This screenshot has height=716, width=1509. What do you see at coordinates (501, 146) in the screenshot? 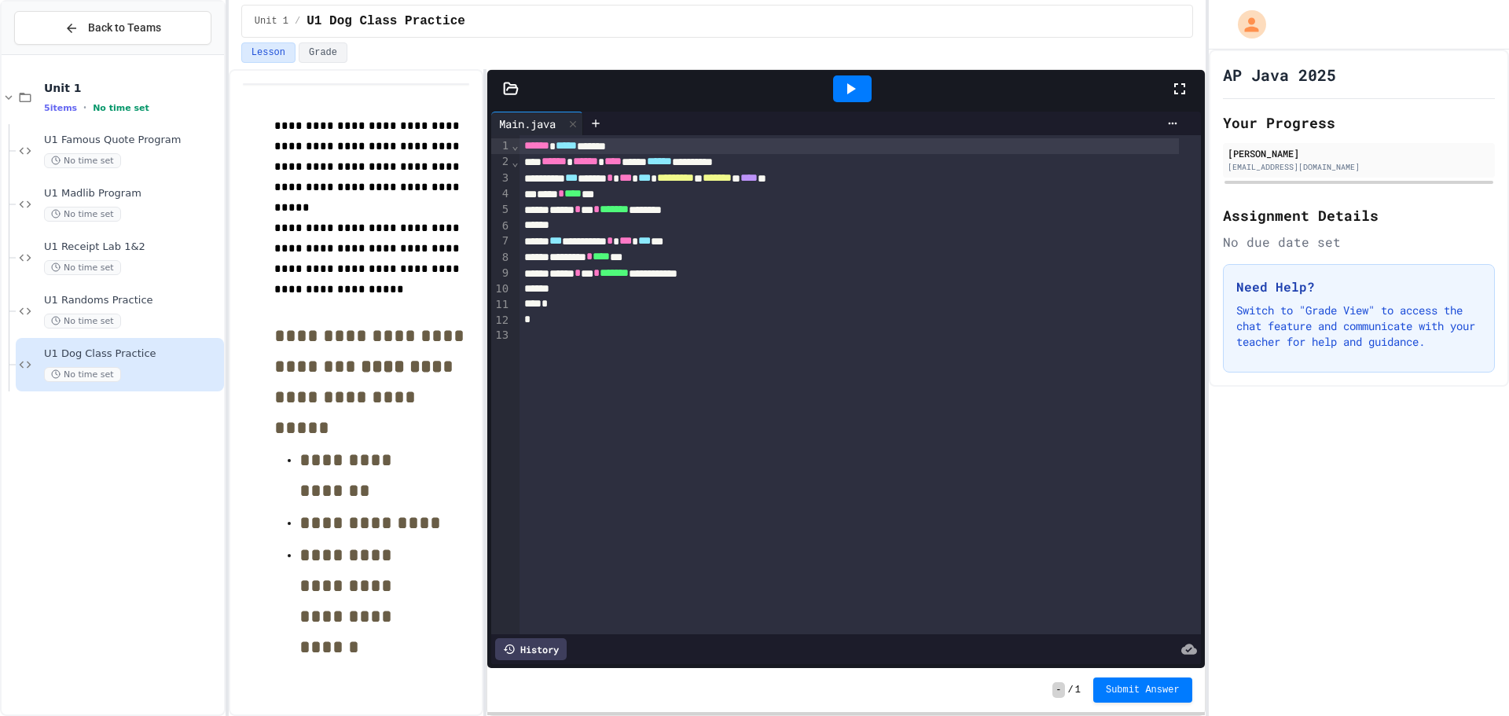
I see `div: 1` at bounding box center [501, 146].